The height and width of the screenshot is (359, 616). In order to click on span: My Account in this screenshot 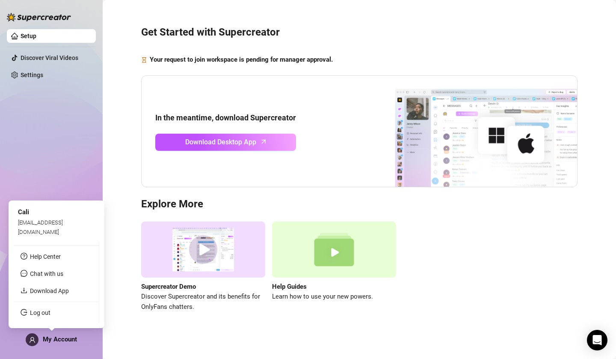, I will do `click(60, 339)`.